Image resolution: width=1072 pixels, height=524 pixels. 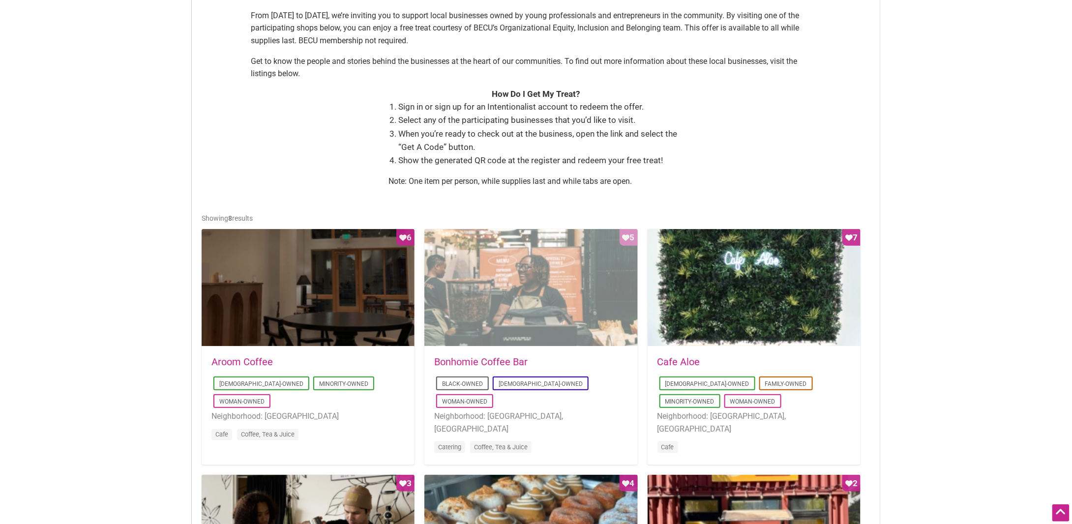 I want to click on li: Sign in or sign up for an Intentionalist account to redeem the offer., so click(x=541, y=107).